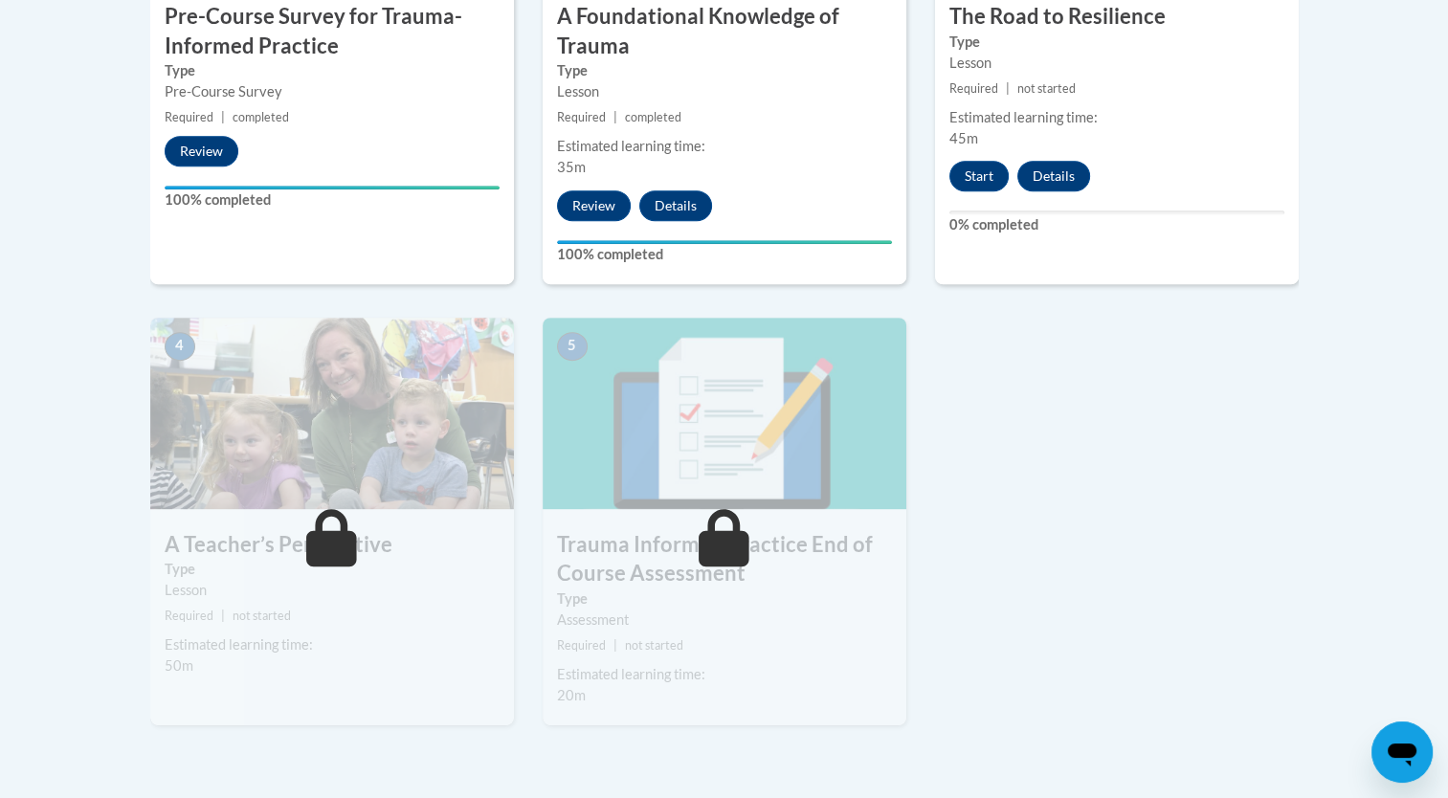 The height and width of the screenshot is (798, 1448). Describe the element at coordinates (1117, 225) in the screenshot. I see `label: 0% completed` at that location.